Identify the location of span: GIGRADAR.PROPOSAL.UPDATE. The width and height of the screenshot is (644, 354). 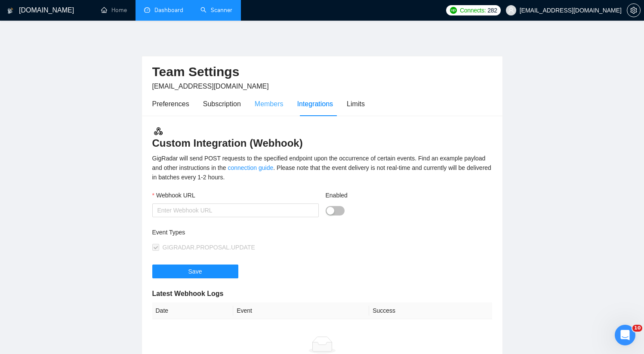
(209, 247).